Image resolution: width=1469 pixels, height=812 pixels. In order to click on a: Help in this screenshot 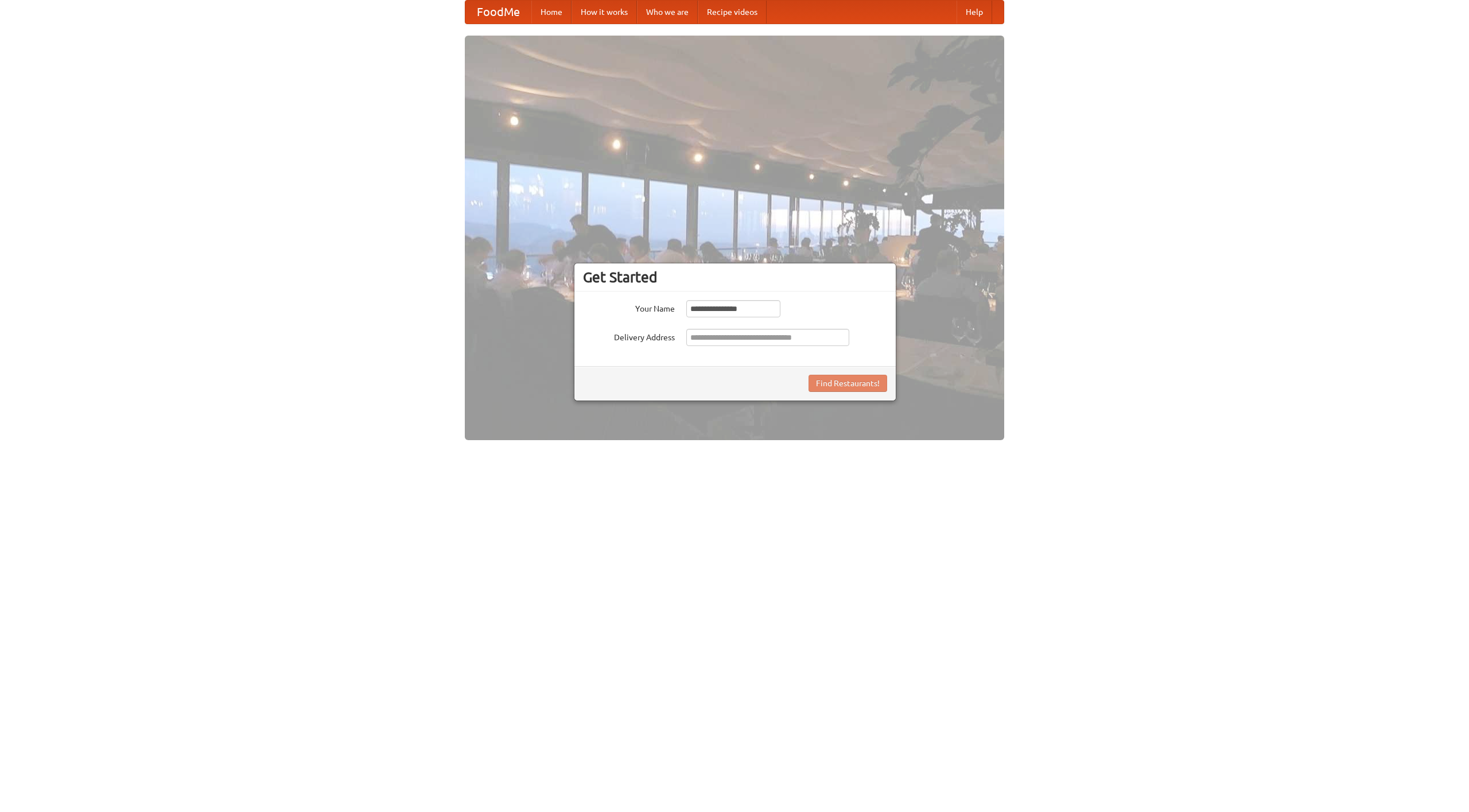, I will do `click(975, 12)`.